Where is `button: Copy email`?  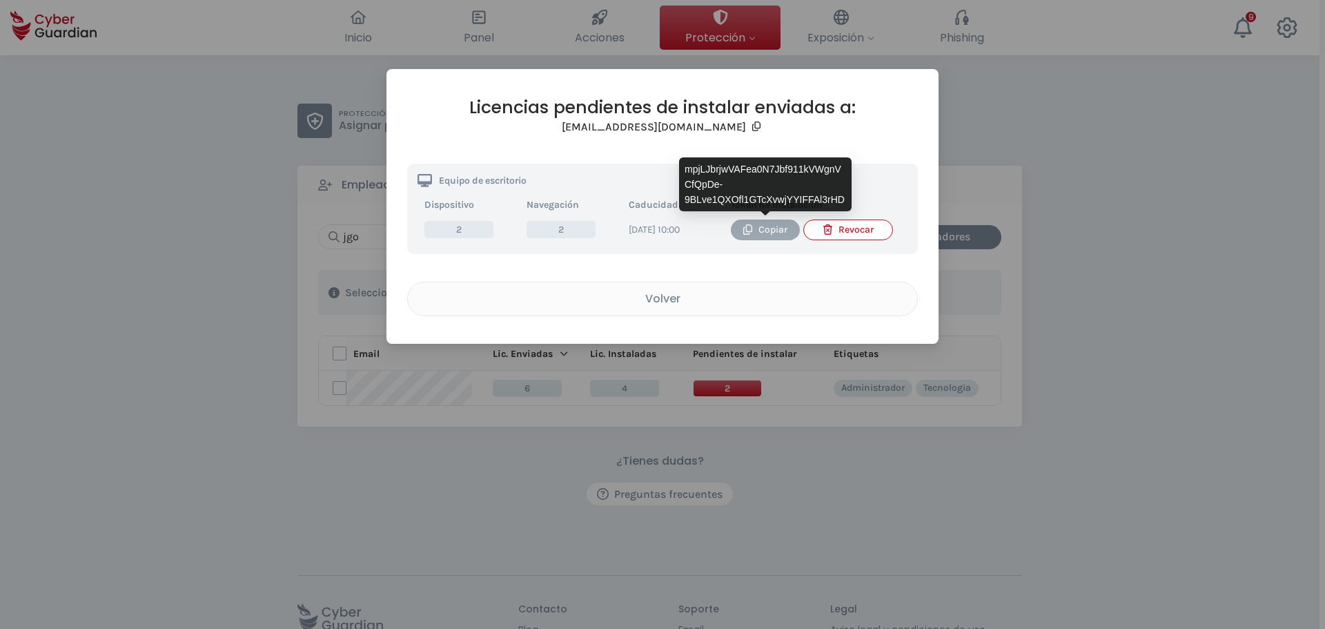 button: Copy email is located at coordinates (757, 127).